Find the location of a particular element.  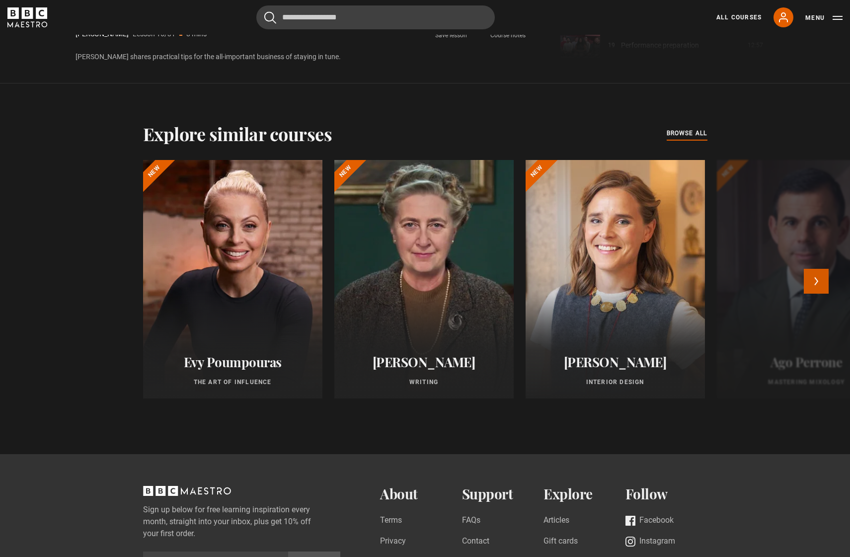

h2: Support is located at coordinates (503, 494).